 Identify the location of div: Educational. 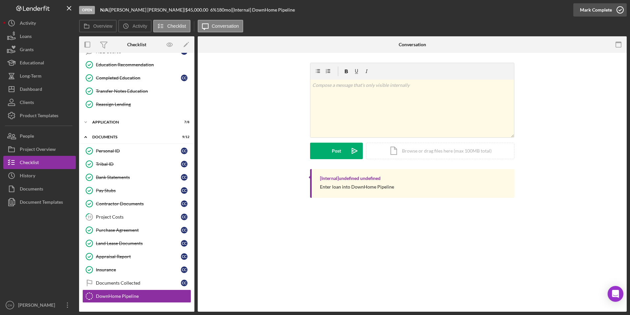
(32, 63).